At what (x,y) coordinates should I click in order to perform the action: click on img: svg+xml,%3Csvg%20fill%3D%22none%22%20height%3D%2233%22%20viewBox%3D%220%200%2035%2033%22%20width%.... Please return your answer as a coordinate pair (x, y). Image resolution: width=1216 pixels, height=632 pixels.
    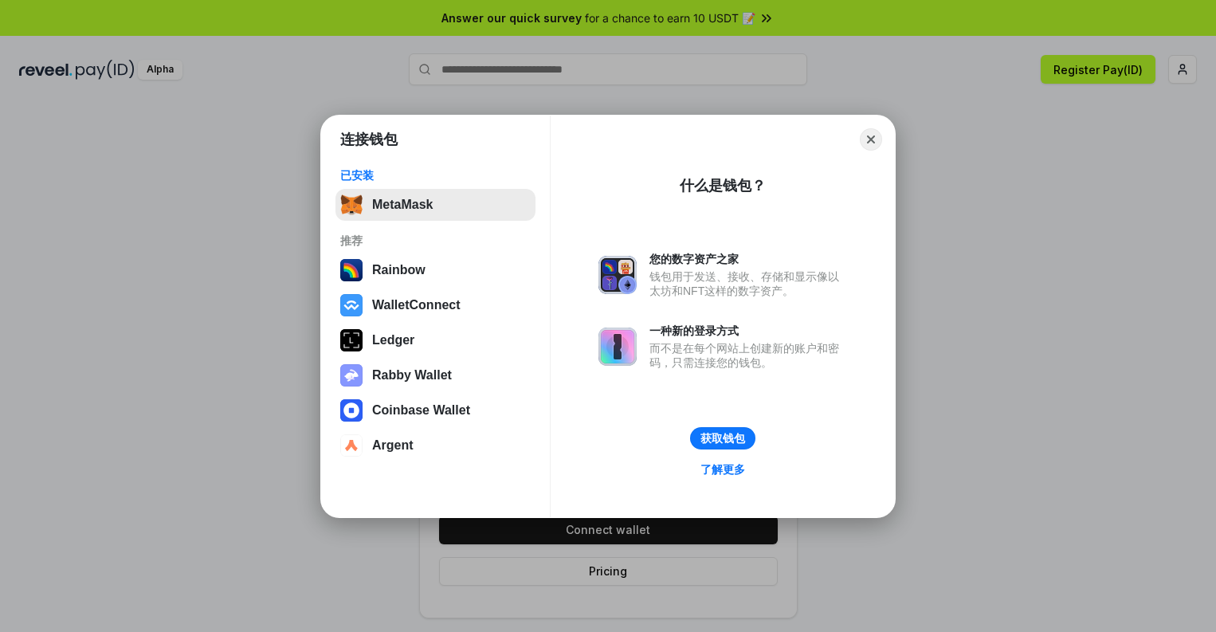
    Looking at the image, I should click on (351, 205).